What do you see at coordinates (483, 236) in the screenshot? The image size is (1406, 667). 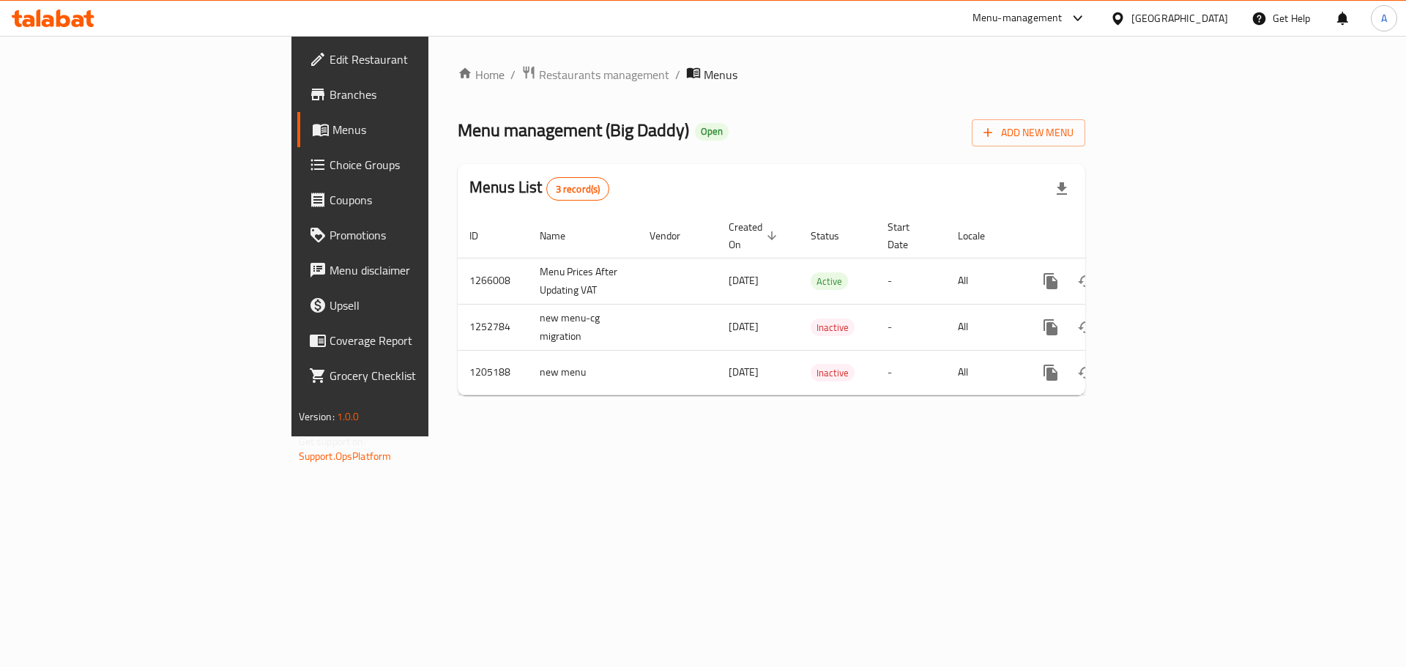 I see `span: ID` at bounding box center [483, 236].